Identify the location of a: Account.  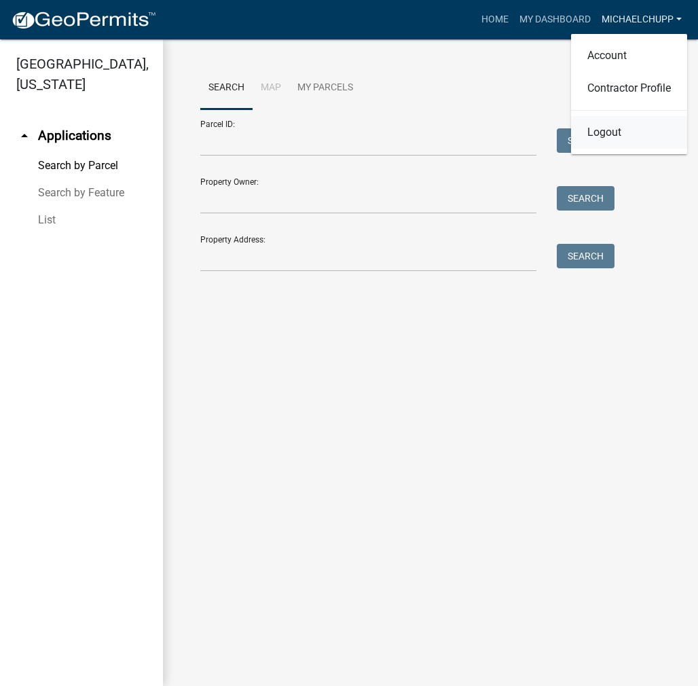
(629, 56).